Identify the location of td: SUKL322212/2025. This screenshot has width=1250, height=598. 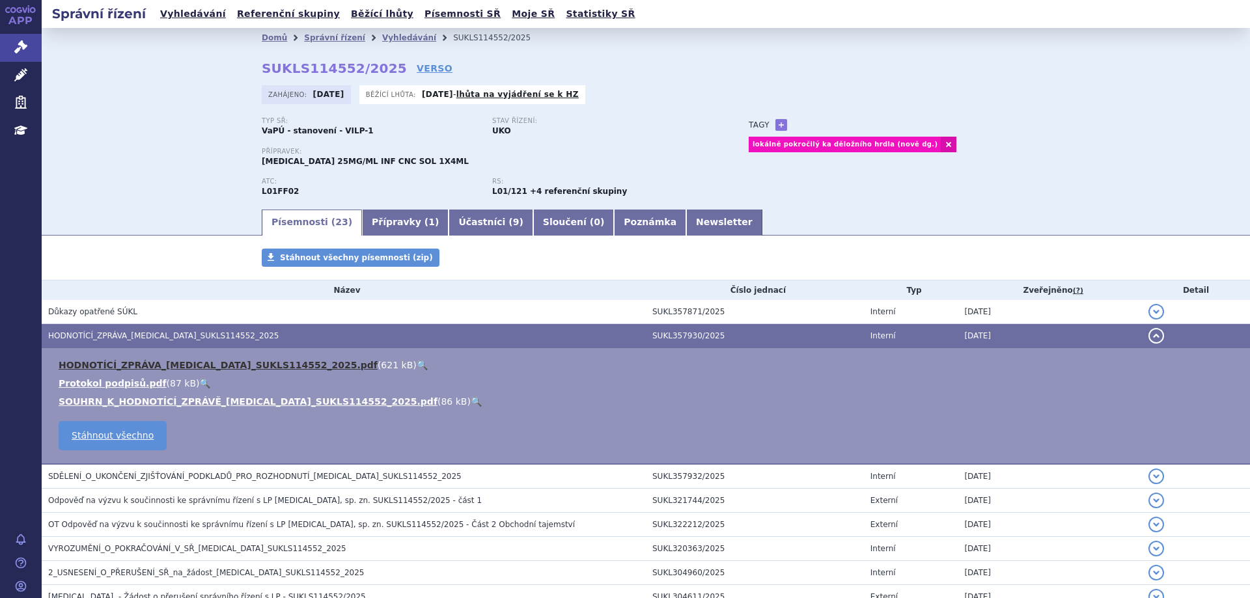
(754, 525).